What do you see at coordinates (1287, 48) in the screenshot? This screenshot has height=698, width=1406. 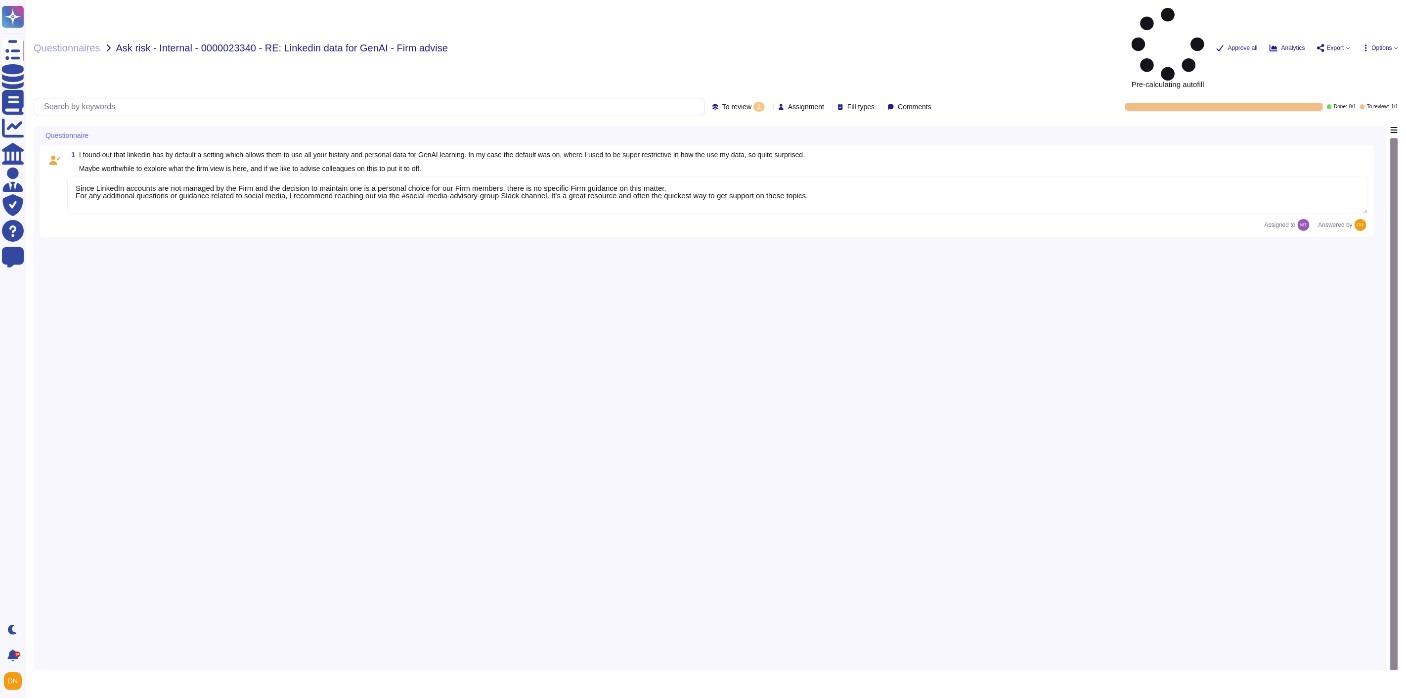 I see `button: Analytics` at bounding box center [1287, 48].